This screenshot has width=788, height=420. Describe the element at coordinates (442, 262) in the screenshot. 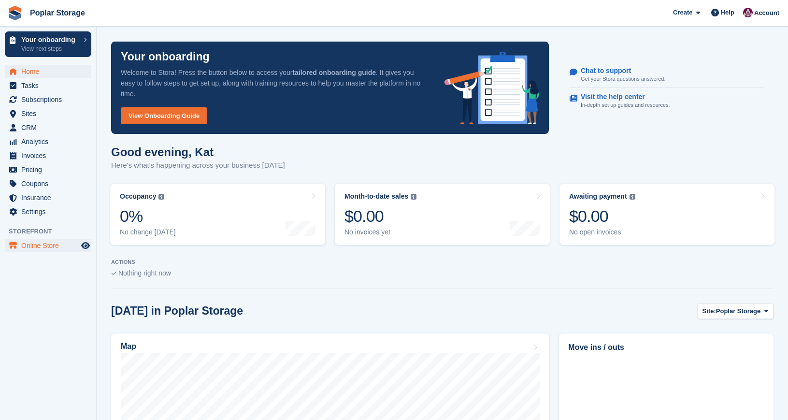

I see `p: ACTIONS` at that location.